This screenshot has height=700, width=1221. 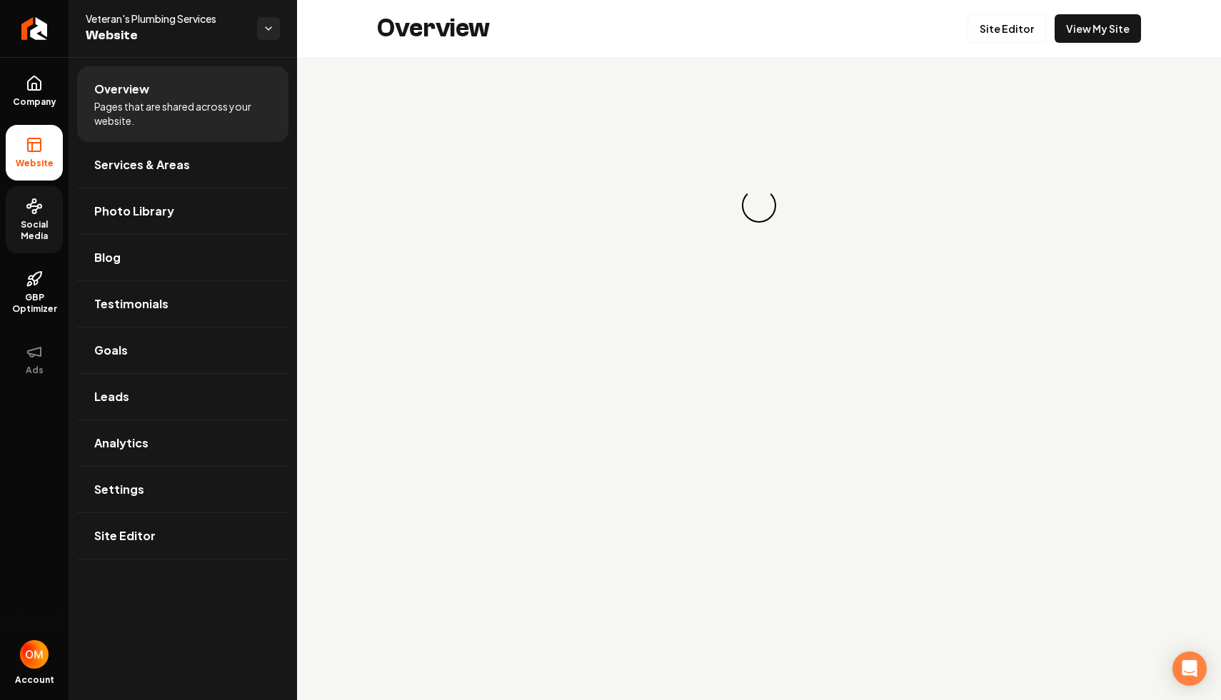 What do you see at coordinates (119, 490) in the screenshot?
I see `span: Settings` at bounding box center [119, 490].